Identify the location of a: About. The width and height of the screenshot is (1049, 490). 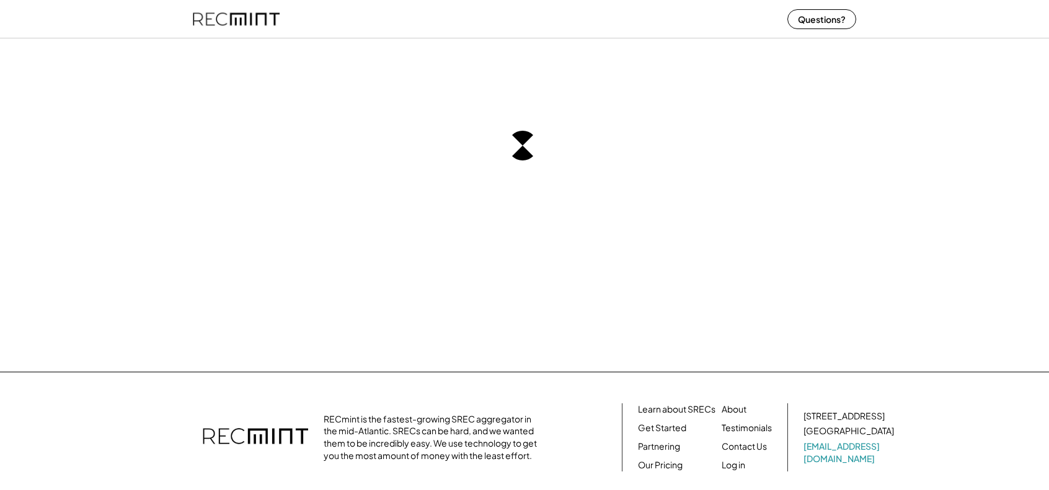
(734, 410).